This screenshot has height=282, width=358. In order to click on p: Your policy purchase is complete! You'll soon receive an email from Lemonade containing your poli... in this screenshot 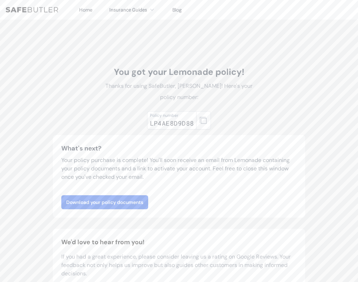, I will do `click(179, 169)`.